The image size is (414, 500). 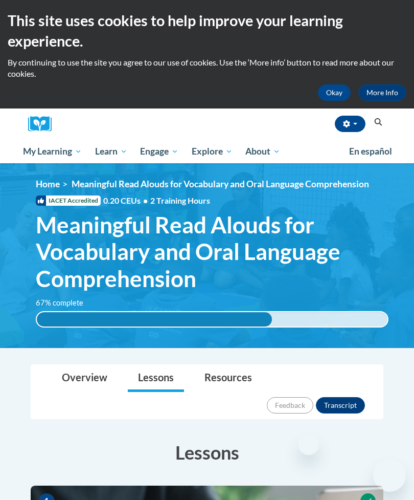 I want to click on a: Resources, so click(x=228, y=378).